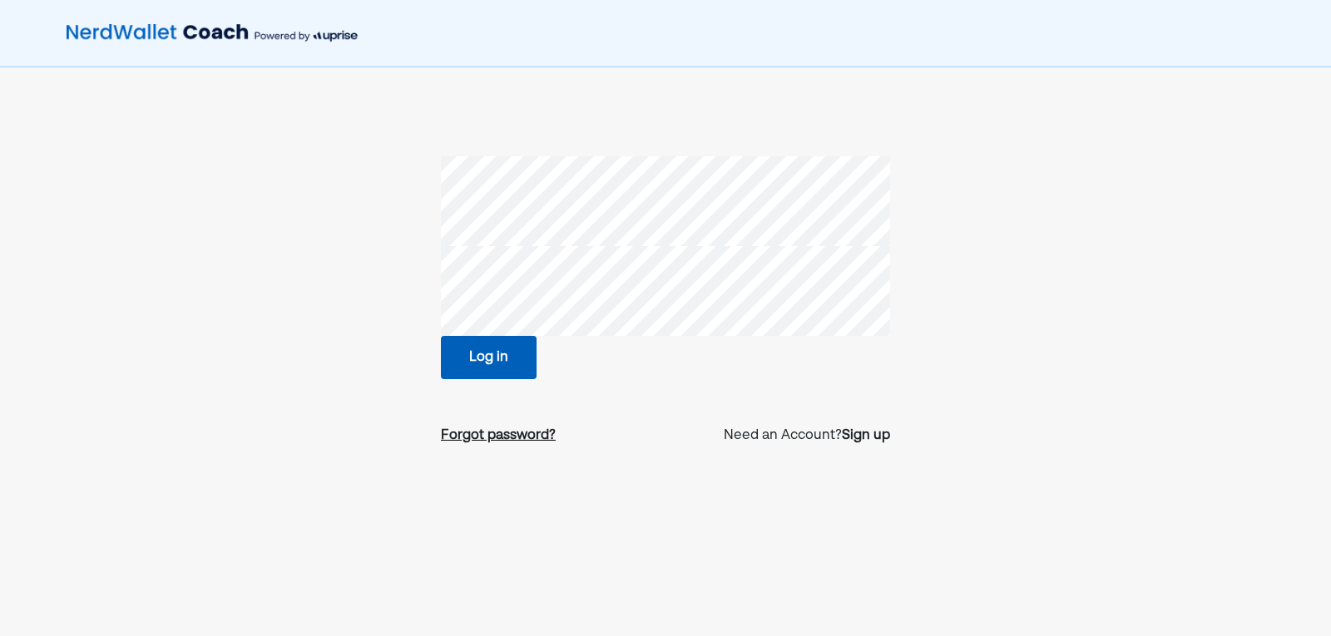 The image size is (1331, 636). I want to click on div: Sign up, so click(866, 436).